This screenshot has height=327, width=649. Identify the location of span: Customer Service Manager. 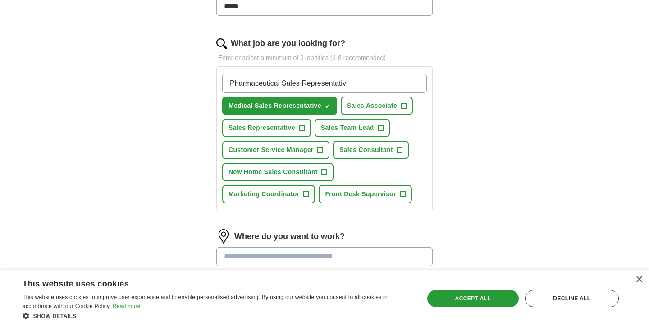
(271, 150).